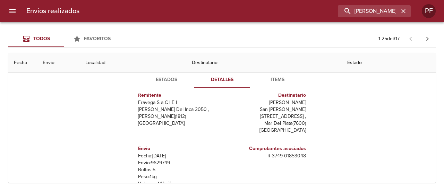  What do you see at coordinates (133, 63) in the screenshot?
I see `th: Localidad` at bounding box center [133, 63].